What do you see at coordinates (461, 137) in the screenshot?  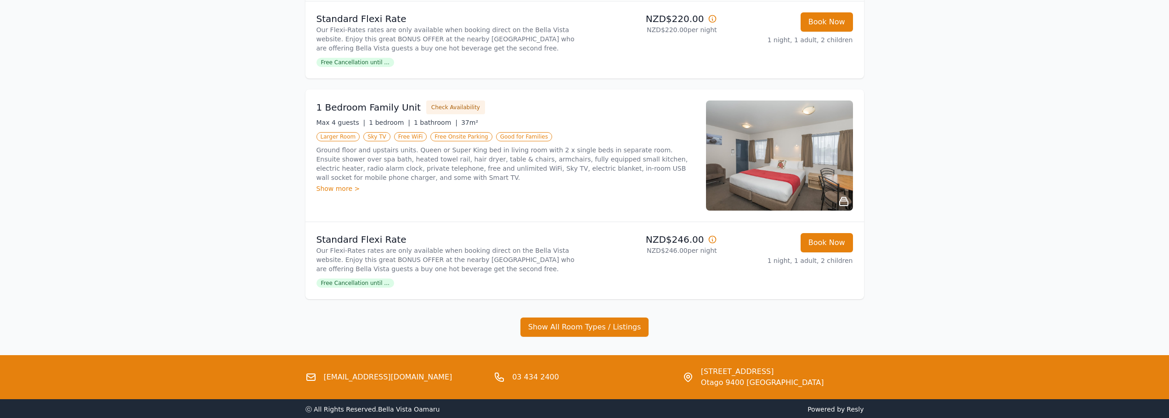 I see `span: Free Onsite Parking` at bounding box center [461, 137].